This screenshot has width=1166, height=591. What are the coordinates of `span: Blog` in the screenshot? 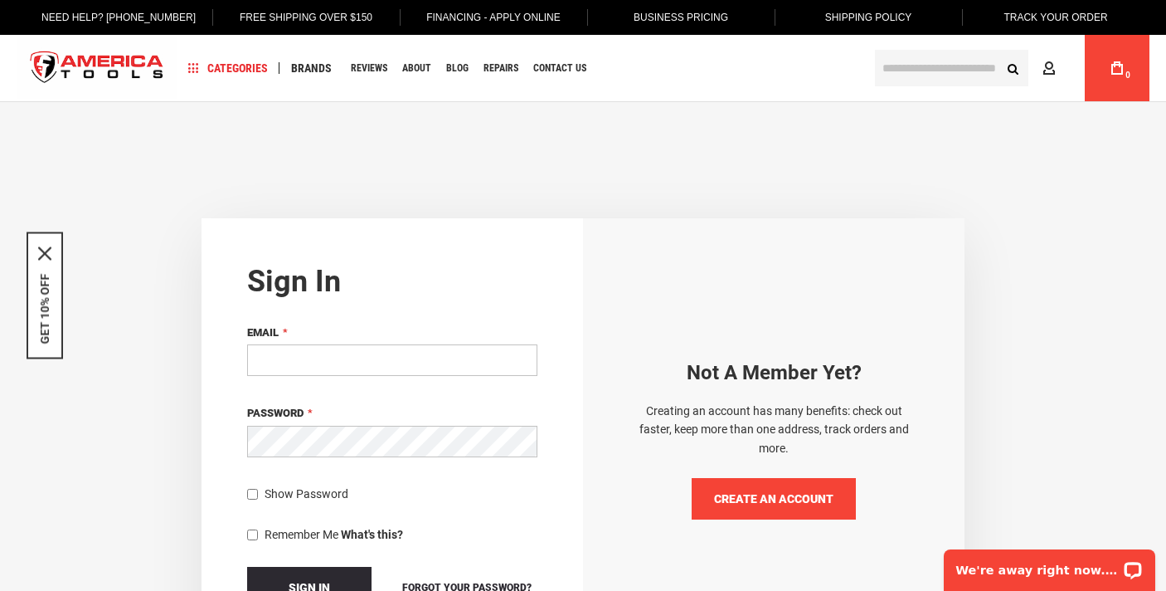 It's located at (457, 68).